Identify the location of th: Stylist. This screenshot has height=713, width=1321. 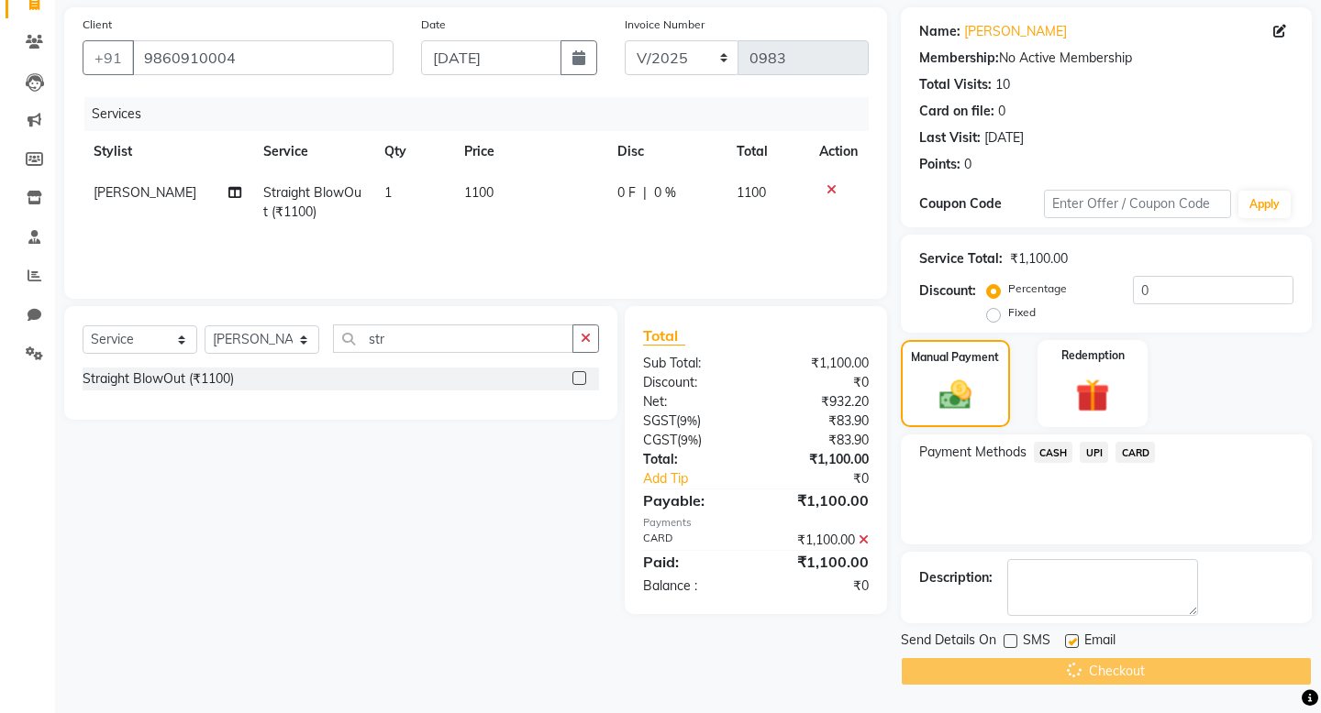
(167, 151).